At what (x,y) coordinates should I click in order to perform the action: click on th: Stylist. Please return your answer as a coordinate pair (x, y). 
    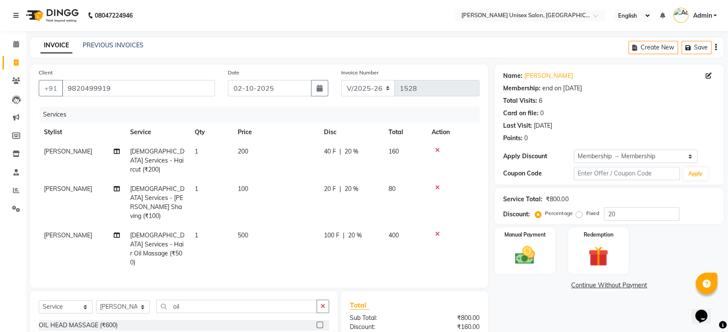
    Looking at the image, I should click on (82, 132).